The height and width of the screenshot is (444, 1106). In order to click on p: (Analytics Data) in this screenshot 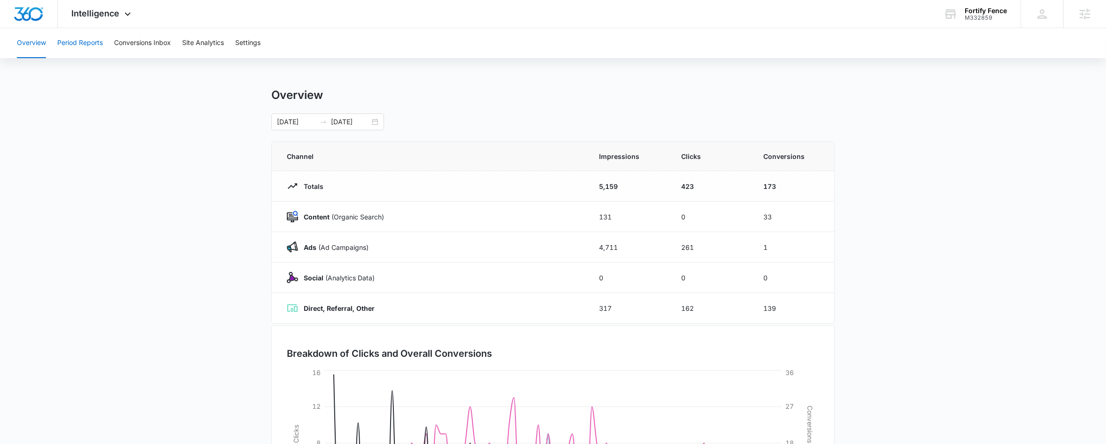, I will do `click(336, 278)`.